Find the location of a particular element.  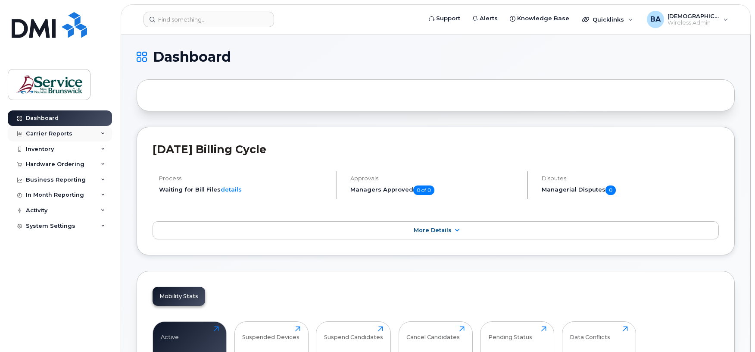

span: 0 of 0 is located at coordinates (424, 190).